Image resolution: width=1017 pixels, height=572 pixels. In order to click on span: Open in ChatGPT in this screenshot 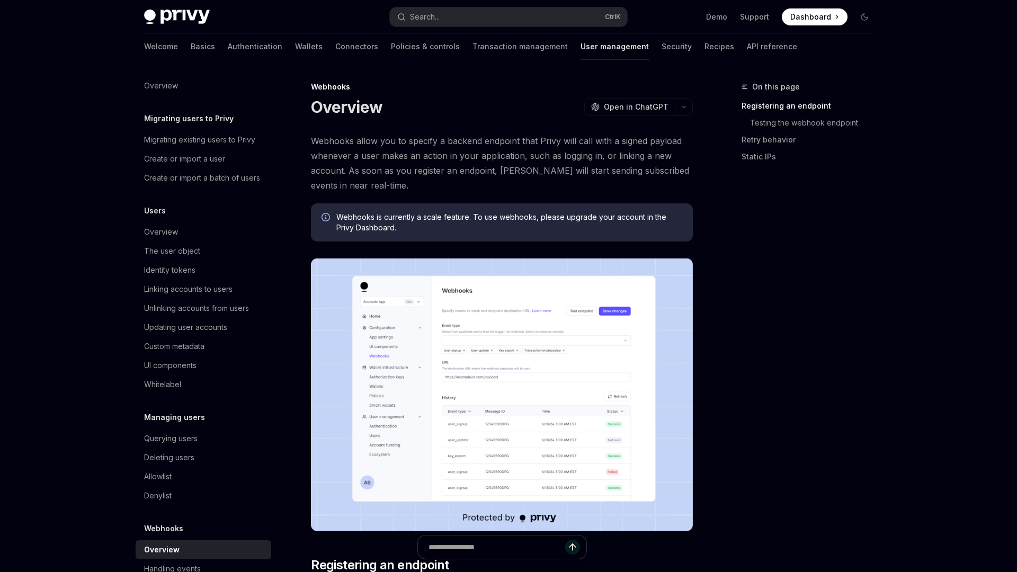, I will do `click(636, 107)`.